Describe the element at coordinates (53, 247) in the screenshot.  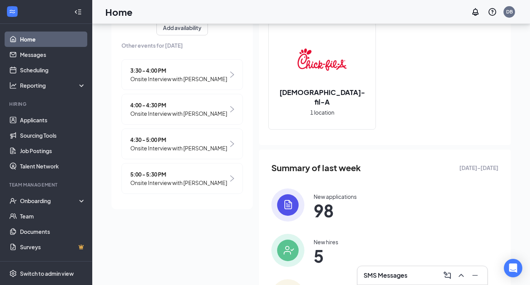
I see `a: SurveysCrown` at that location.